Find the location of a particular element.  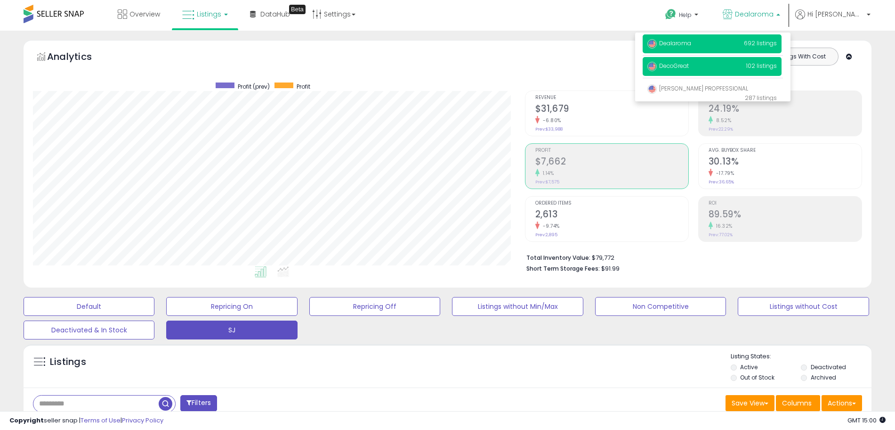

small: -17.79% is located at coordinates (724, 173).